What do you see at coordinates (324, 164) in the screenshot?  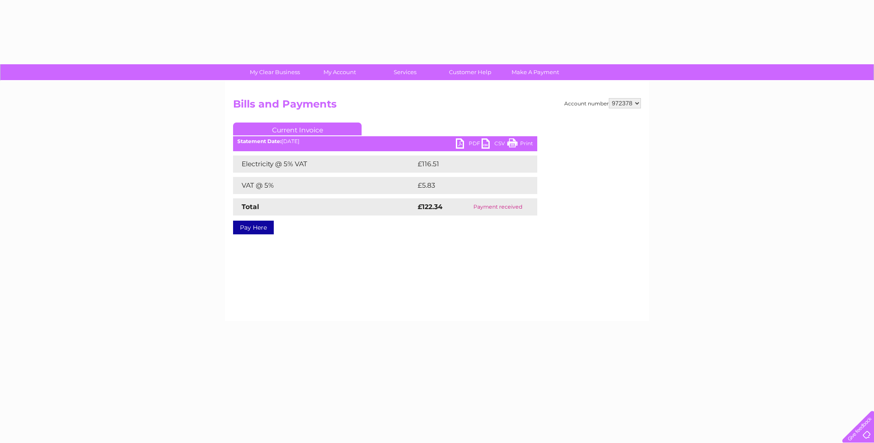 I see `td: Electricity @ 5% VAT` at bounding box center [324, 164].